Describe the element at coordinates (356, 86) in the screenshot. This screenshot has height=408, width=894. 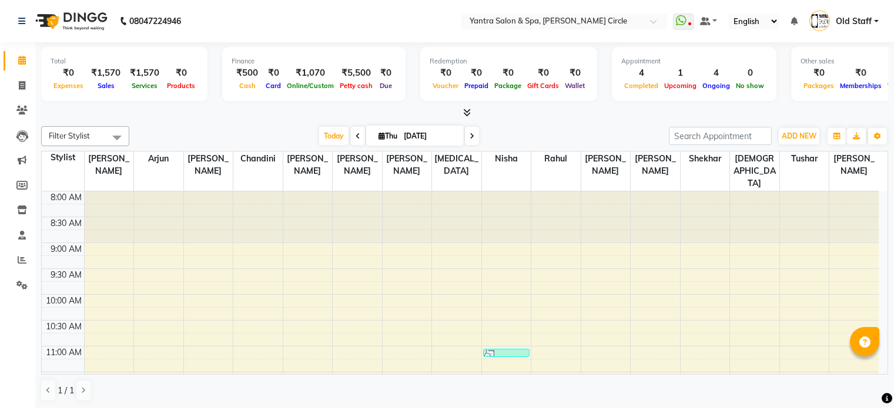
I see `span: Petty cash` at that location.